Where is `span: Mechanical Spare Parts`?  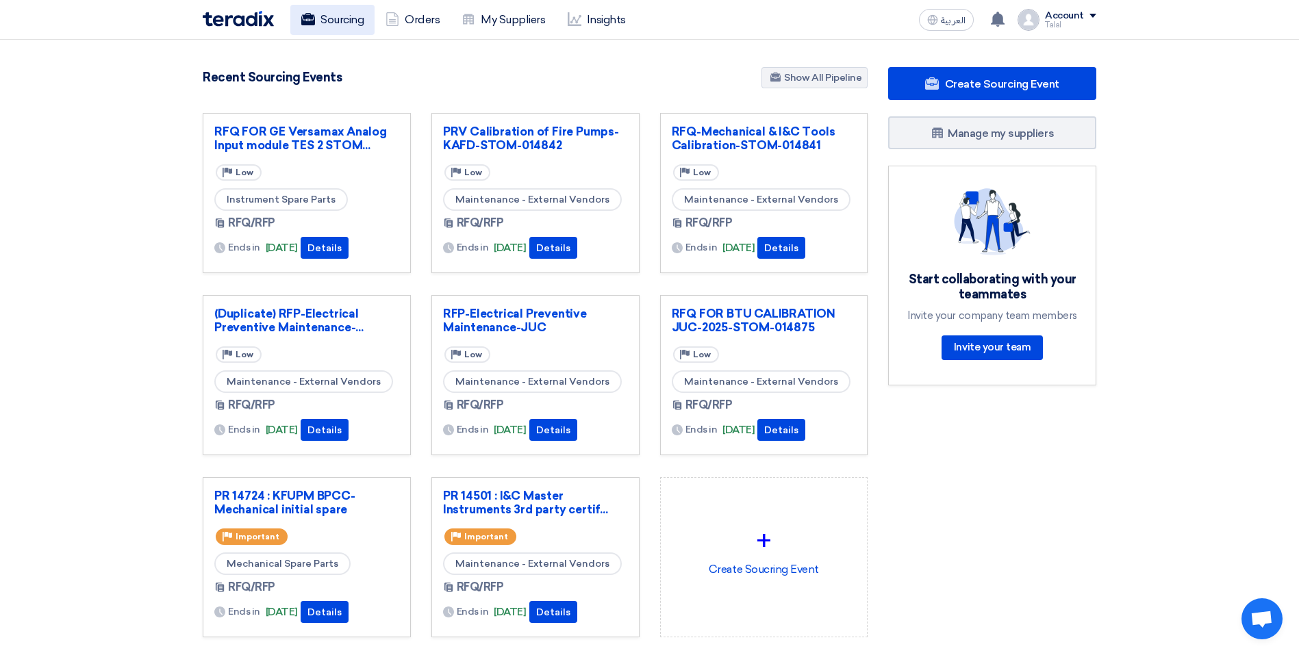
span: Mechanical Spare Parts is located at coordinates (282, 564).